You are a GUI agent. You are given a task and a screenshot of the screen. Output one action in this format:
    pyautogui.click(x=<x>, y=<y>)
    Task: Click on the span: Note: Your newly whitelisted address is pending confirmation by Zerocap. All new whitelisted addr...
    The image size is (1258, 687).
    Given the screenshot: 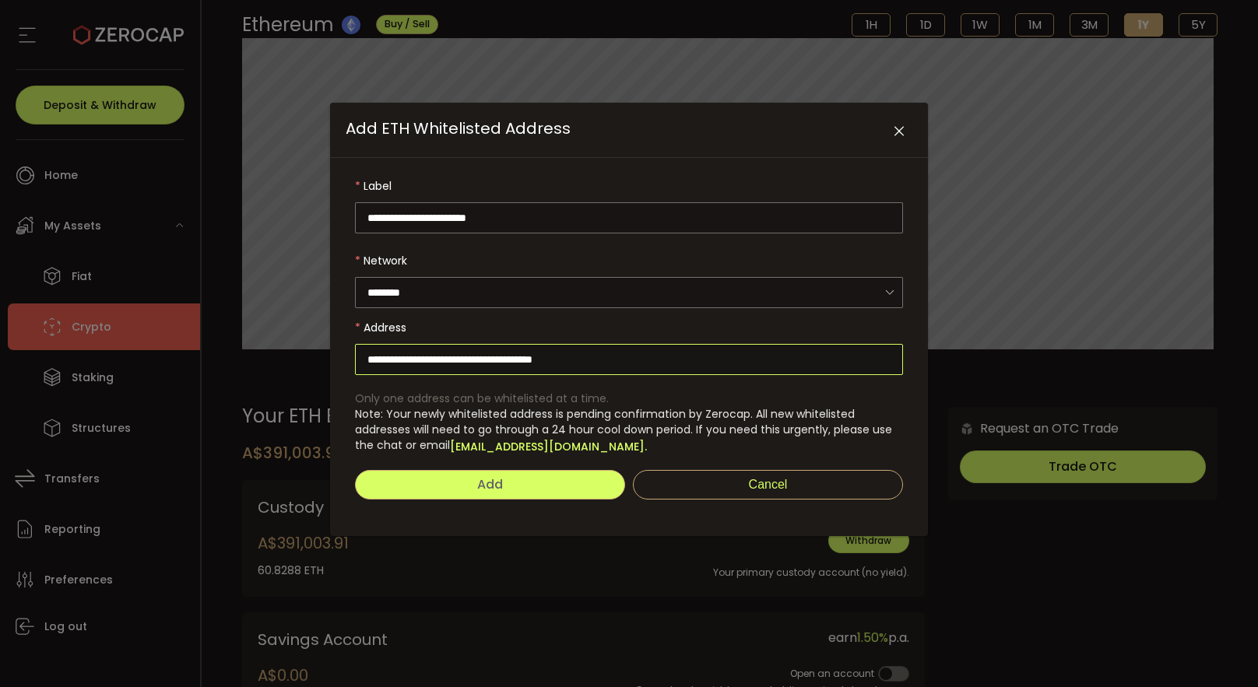 What is the action you would take?
    pyautogui.click(x=623, y=430)
    